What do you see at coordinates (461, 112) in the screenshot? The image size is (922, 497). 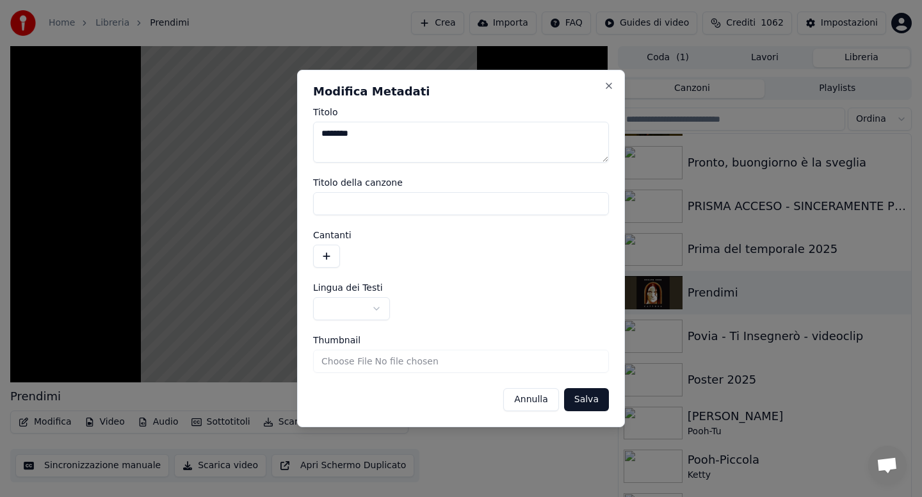 I see `label: Titolo` at bounding box center [461, 112].